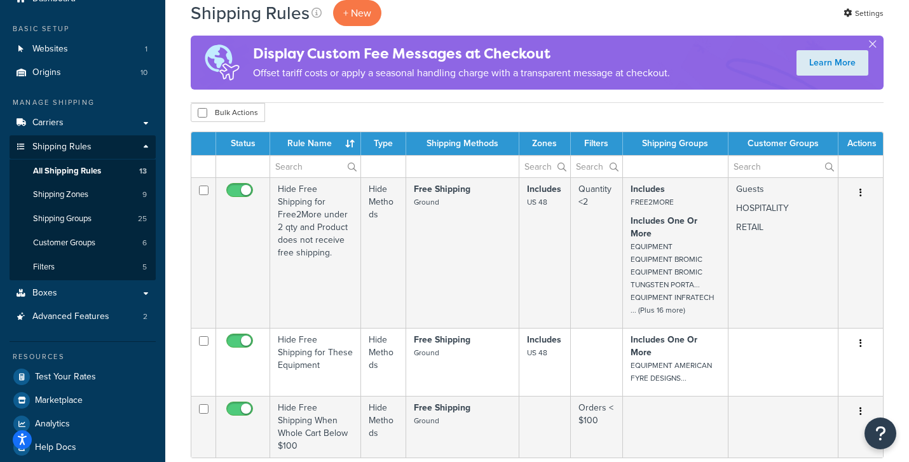 This screenshot has height=462, width=909. What do you see at coordinates (83, 171) in the screenshot?
I see `a: All Shipping Rules 13` at bounding box center [83, 171].